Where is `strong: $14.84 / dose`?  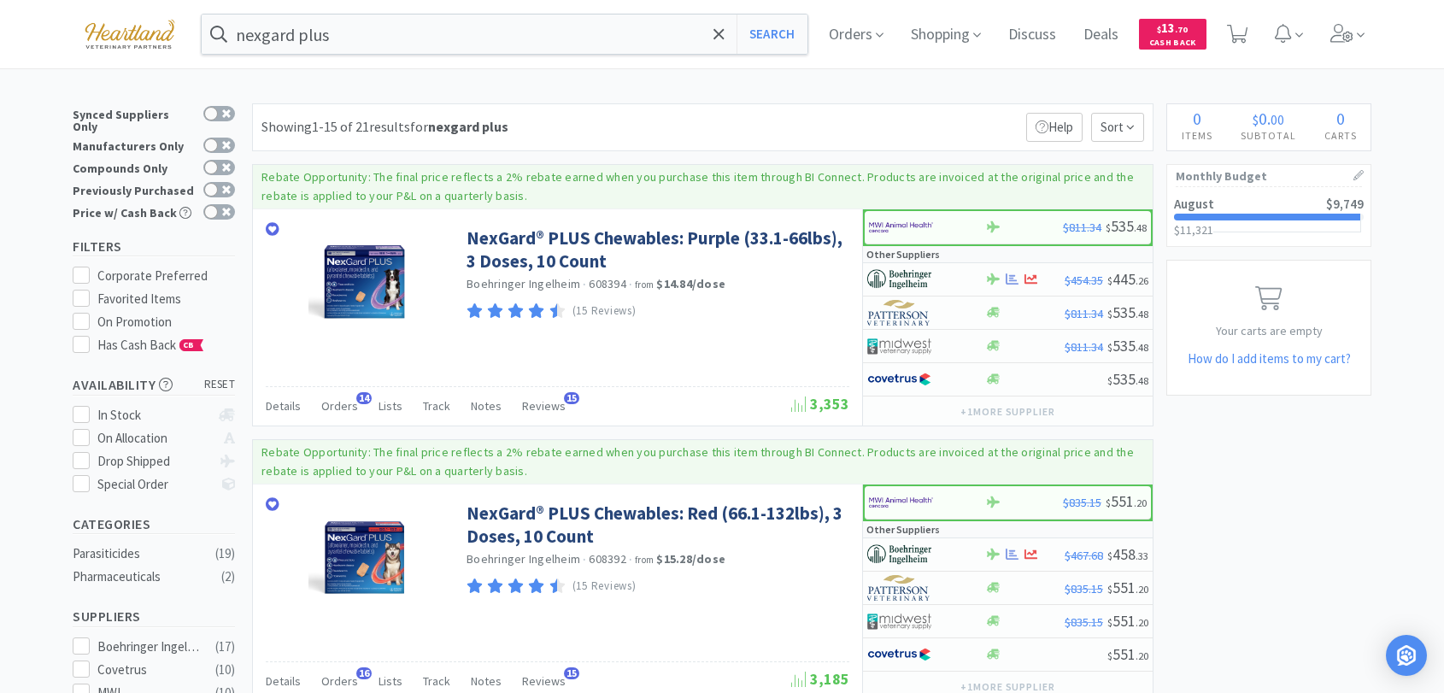
strong: $14.84 / dose is located at coordinates (690, 284).